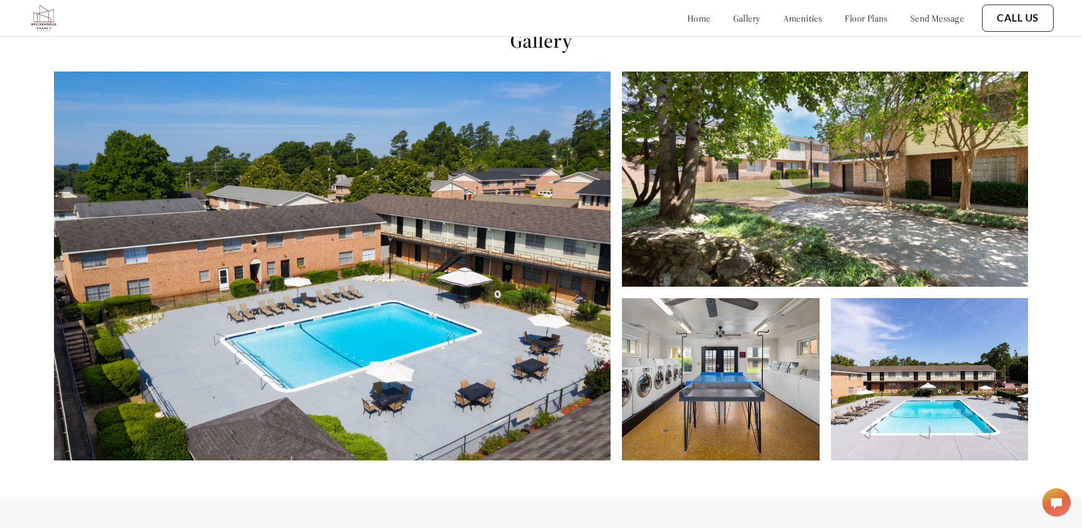 The image size is (1082, 528). Describe the element at coordinates (1018, 18) in the screenshot. I see `a: Call Us` at that location.